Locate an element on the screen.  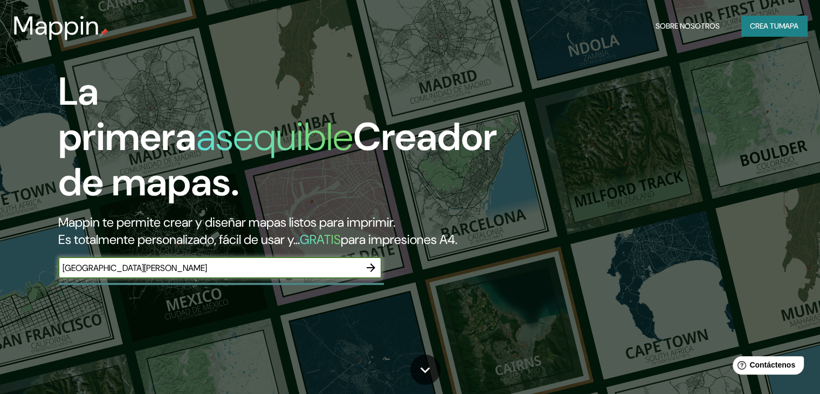
font: Sobre nosotros is located at coordinates (687, 26).